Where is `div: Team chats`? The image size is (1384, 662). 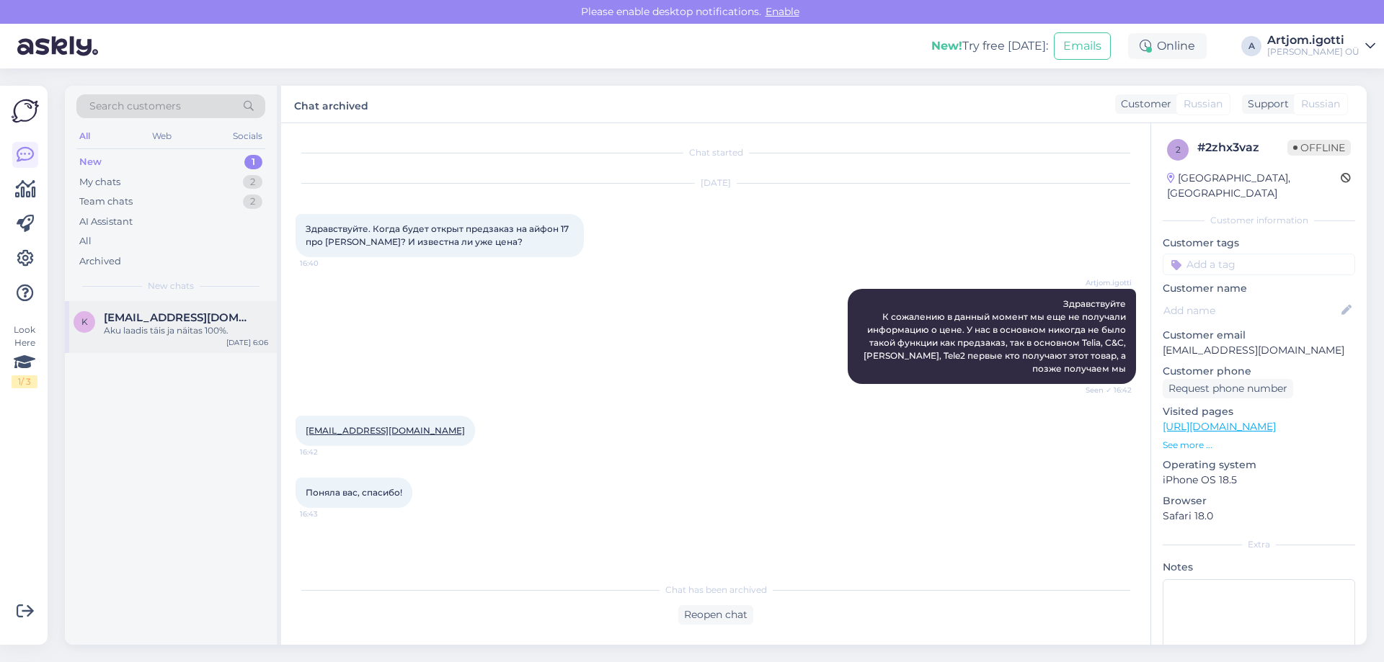 div: Team chats is located at coordinates (106, 202).